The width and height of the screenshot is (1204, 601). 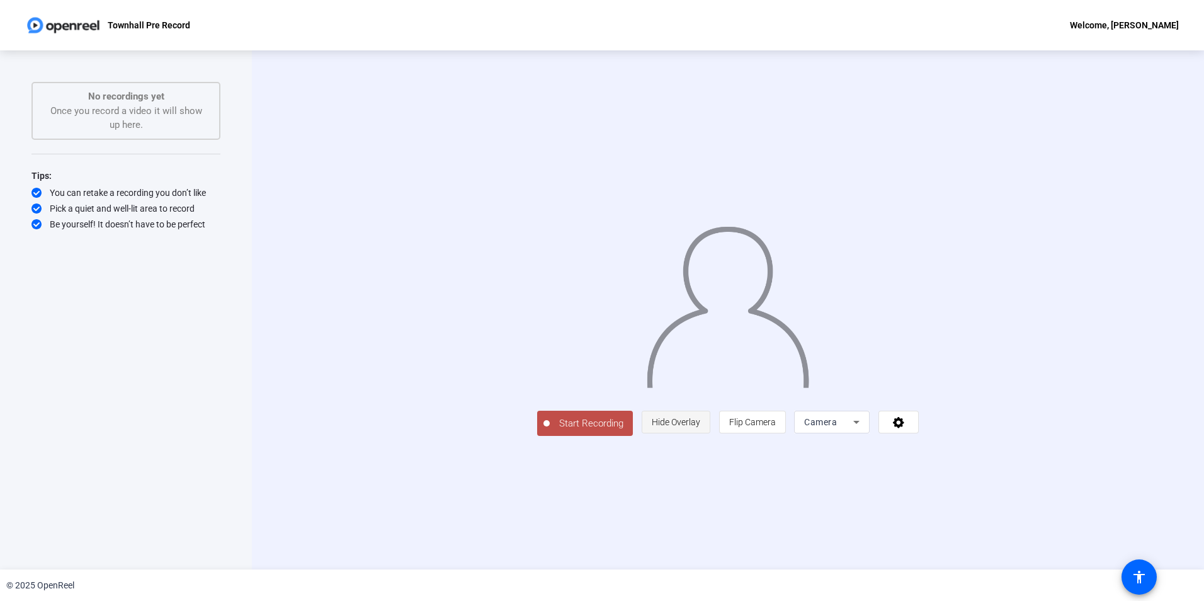 I want to click on div: Once you record a video it will show up here., so click(x=126, y=111).